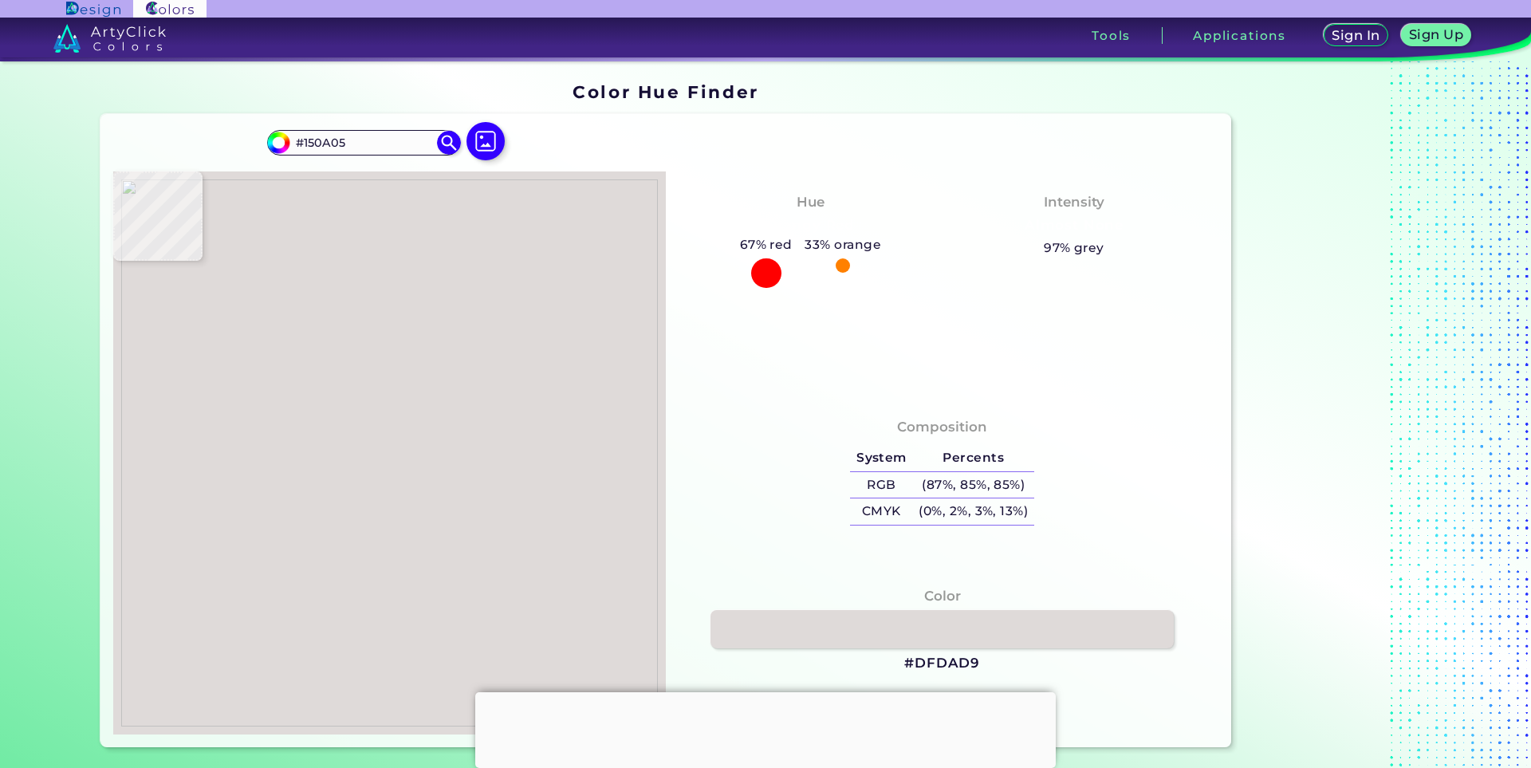 The width and height of the screenshot is (1531, 768). I want to click on h5: CMYK, so click(881, 511).